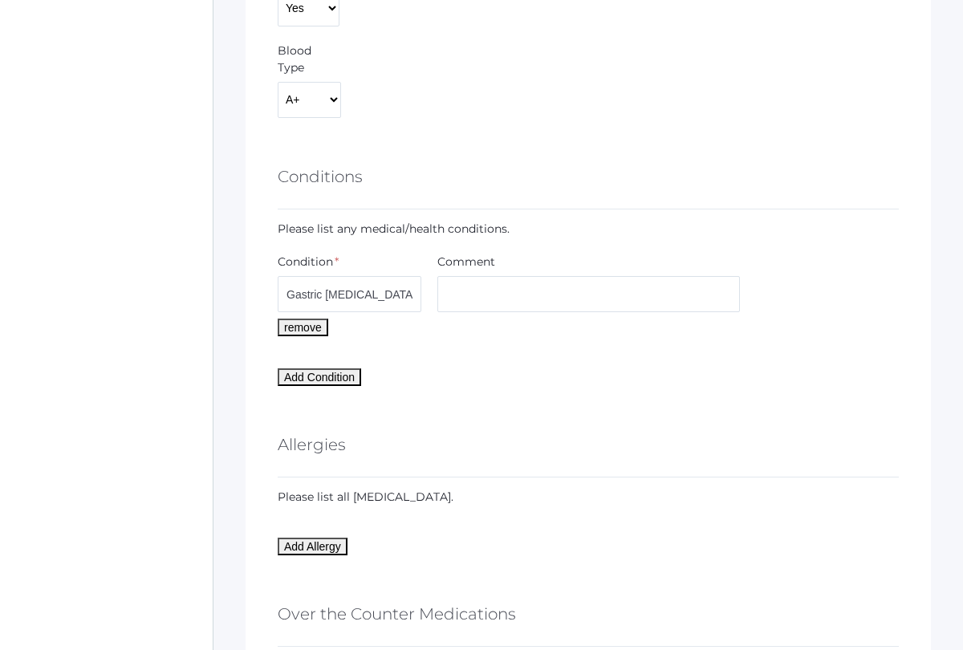  What do you see at coordinates (311, 444) in the screenshot?
I see `h5: Allergies` at bounding box center [311, 444].